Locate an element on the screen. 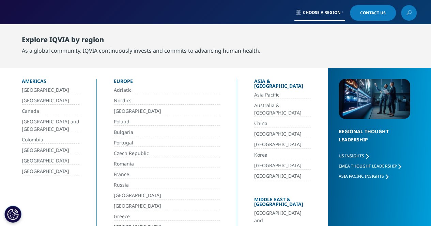  a: Canada is located at coordinates (50, 111).